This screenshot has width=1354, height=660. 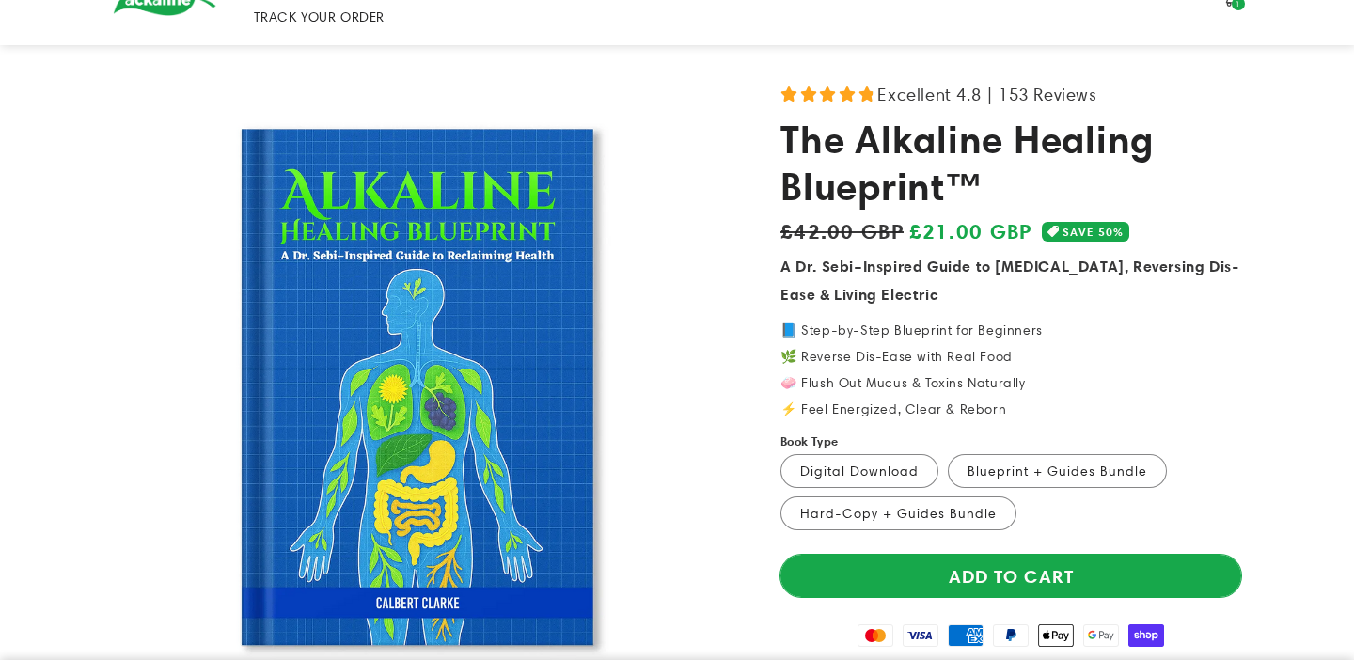 What do you see at coordinates (320, 17) in the screenshot?
I see `span: TRACK YOUR ORDER` at bounding box center [320, 17].